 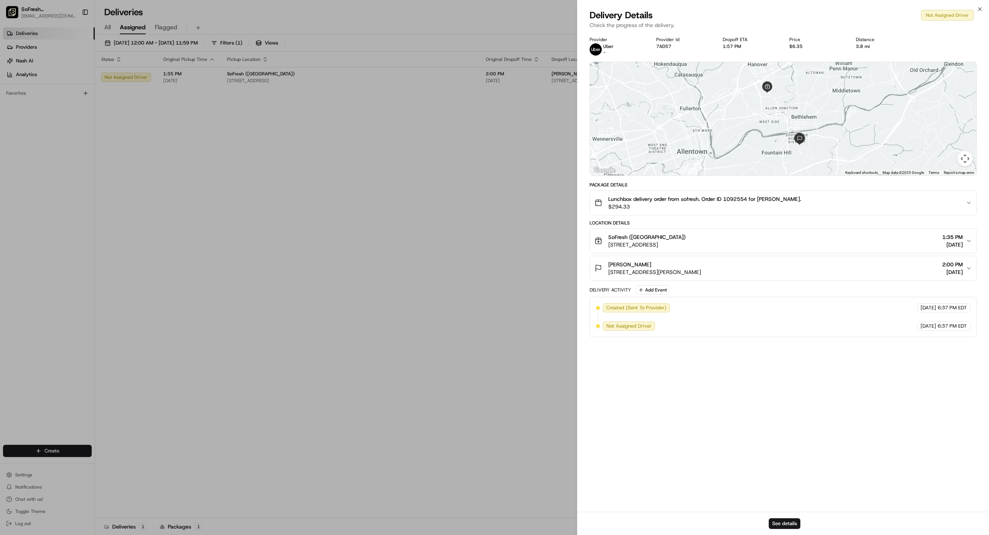 I want to click on div: Provider Id, so click(x=683, y=40).